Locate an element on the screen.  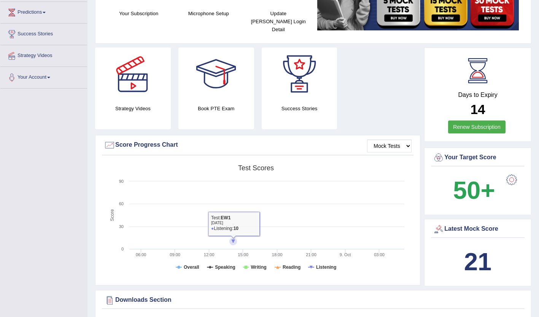
tspan: Writing is located at coordinates (258, 268).